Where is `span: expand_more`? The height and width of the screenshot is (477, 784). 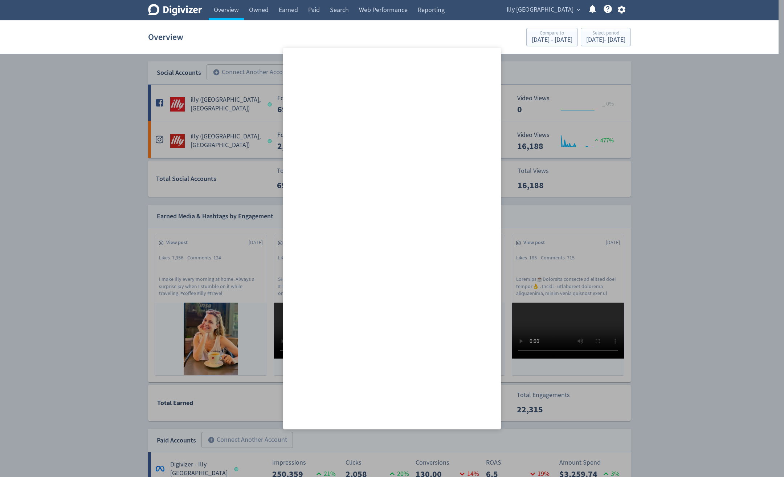
span: expand_more is located at coordinates (578, 10).